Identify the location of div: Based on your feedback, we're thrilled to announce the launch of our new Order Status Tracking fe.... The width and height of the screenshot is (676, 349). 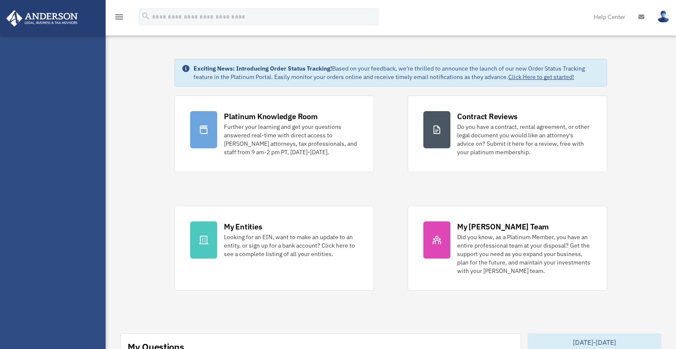
(397, 73).